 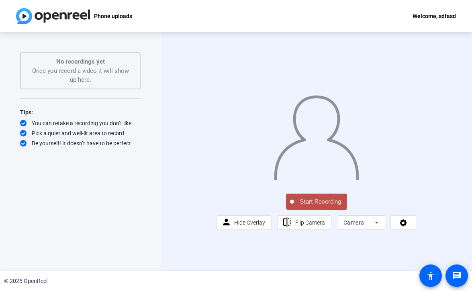 I want to click on div: You can retake a recording you don’t like, so click(x=80, y=123).